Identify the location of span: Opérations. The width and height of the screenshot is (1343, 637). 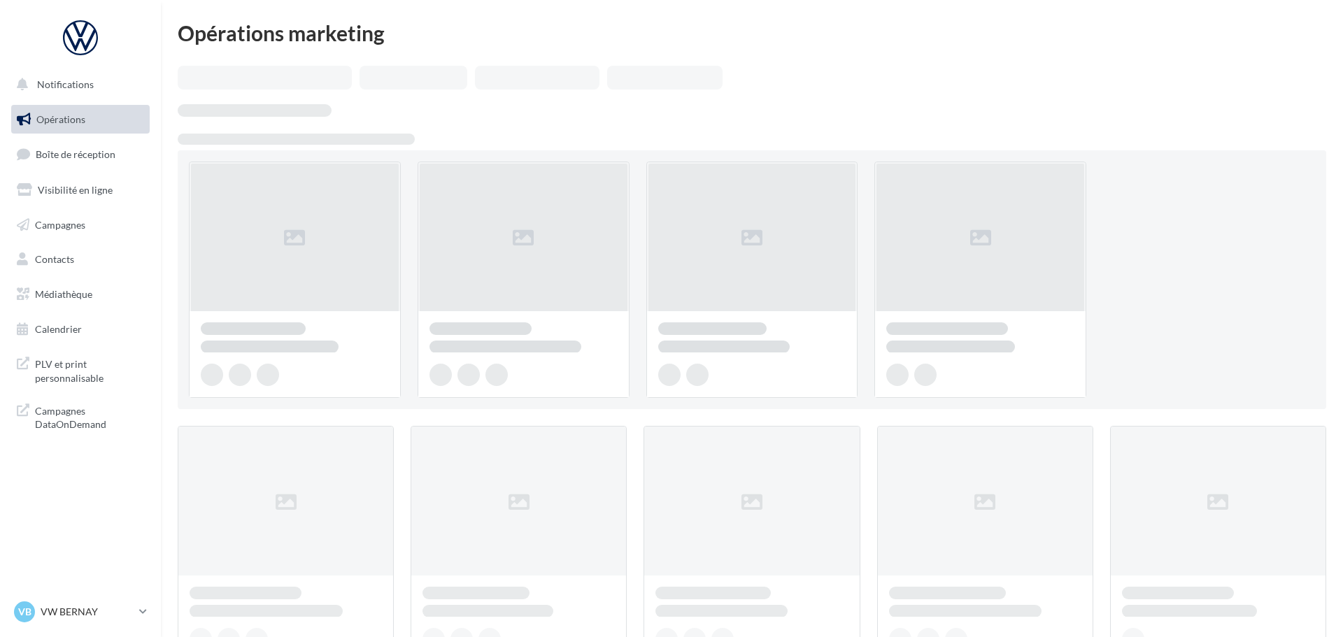
(61, 119).